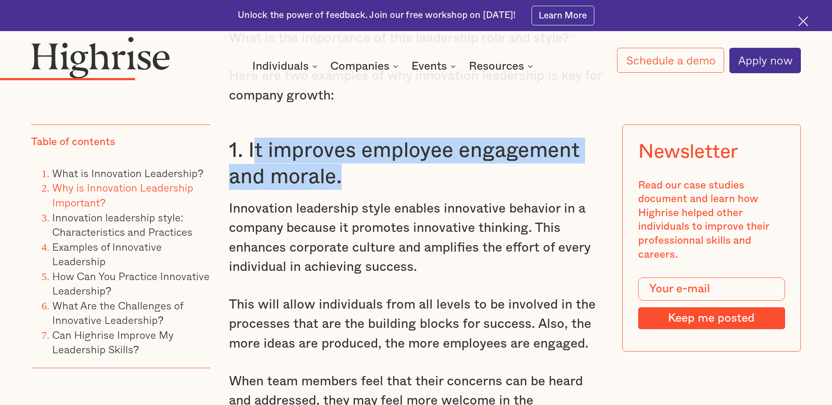 The height and width of the screenshot is (405, 832). I want to click on a: How Can You Practice Innovative Leadership?, so click(131, 283).